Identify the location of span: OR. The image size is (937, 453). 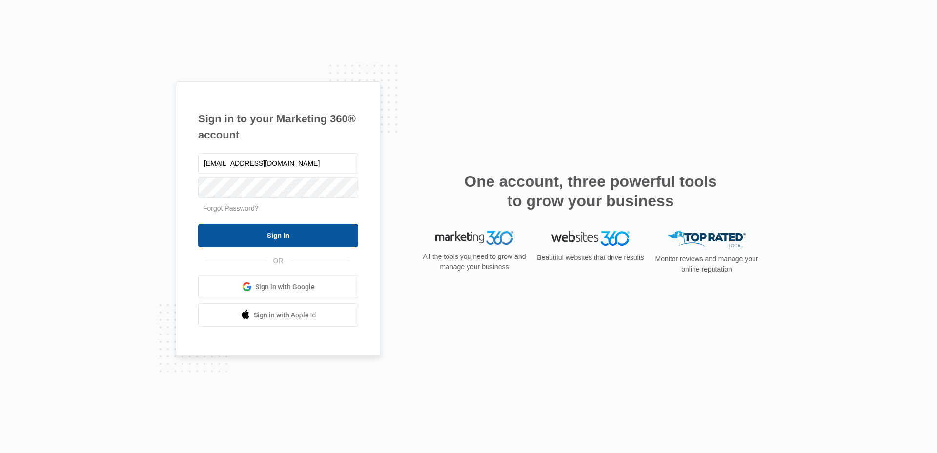
(278, 261).